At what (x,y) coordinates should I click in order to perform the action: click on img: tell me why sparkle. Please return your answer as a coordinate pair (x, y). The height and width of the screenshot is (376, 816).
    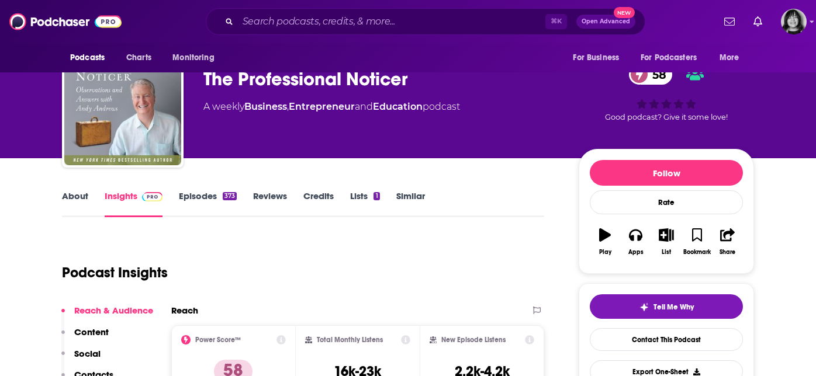
    Looking at the image, I should click on (644, 307).